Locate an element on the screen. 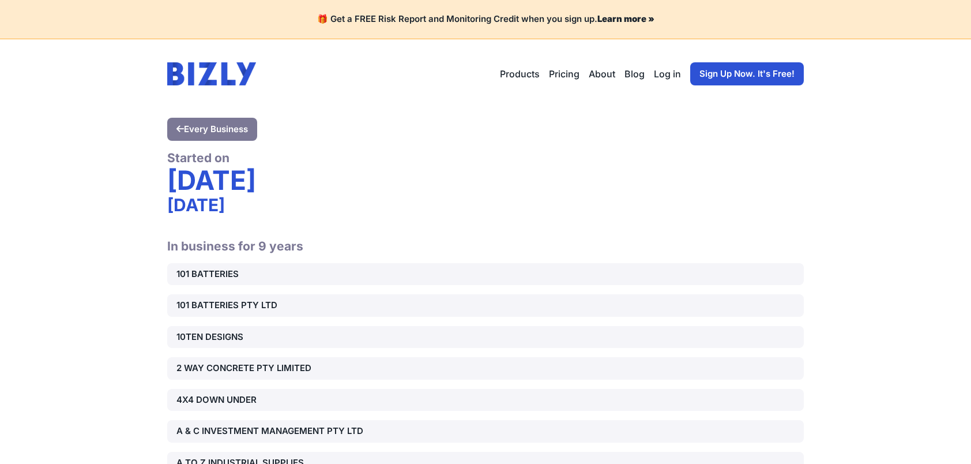 This screenshot has width=971, height=464. a: 4X4 DOWN UNDER is located at coordinates (486, 400).